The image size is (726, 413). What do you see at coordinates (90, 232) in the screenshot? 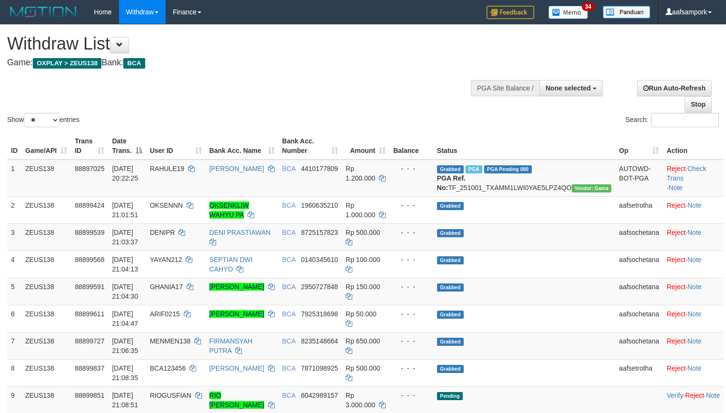
I see `span: 88899539` at bounding box center [90, 232].